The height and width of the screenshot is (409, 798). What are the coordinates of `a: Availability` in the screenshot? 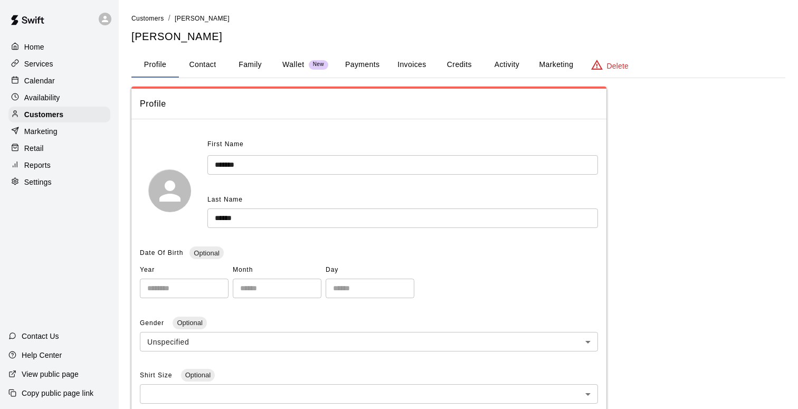 It's located at (59, 98).